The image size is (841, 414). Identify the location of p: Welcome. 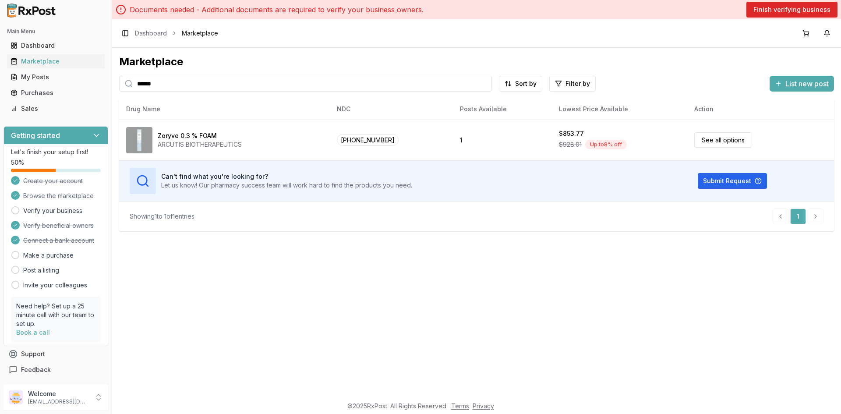
(58, 394).